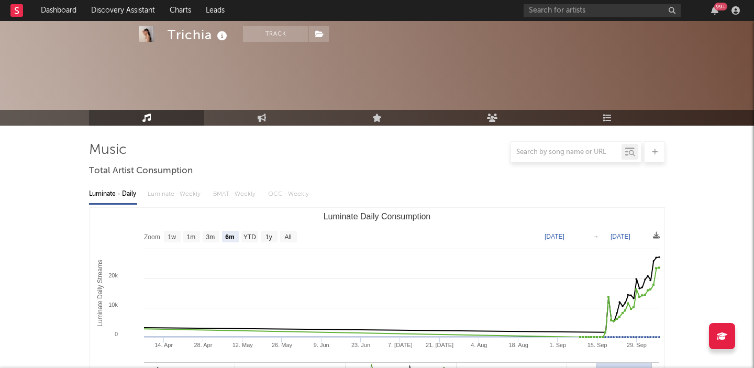 The image size is (754, 368). I want to click on button: 99+, so click(715, 10).